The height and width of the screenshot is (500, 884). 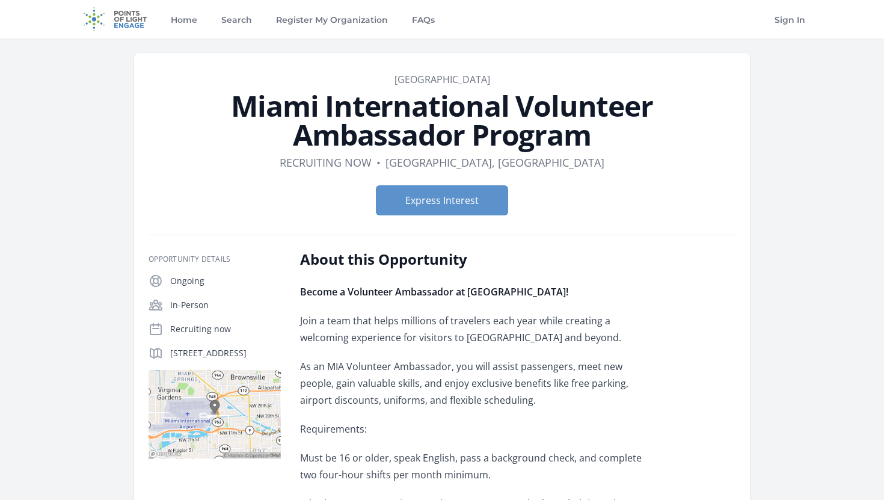 I want to click on span: Requirements:, so click(x=333, y=429).